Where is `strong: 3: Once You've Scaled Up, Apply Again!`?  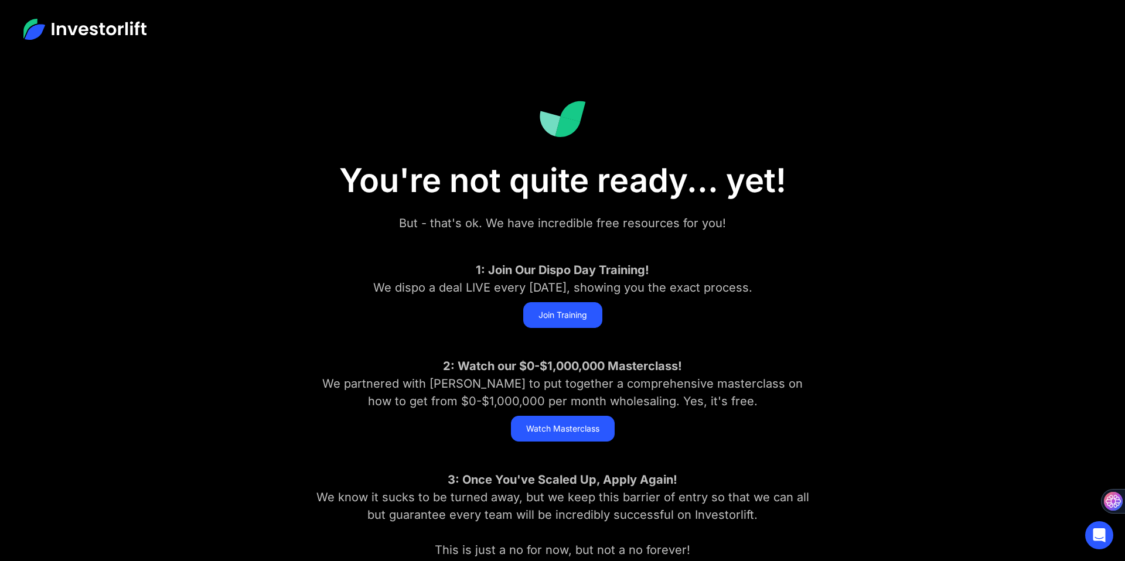
strong: 3: Once You've Scaled Up, Apply Again! is located at coordinates (562, 480).